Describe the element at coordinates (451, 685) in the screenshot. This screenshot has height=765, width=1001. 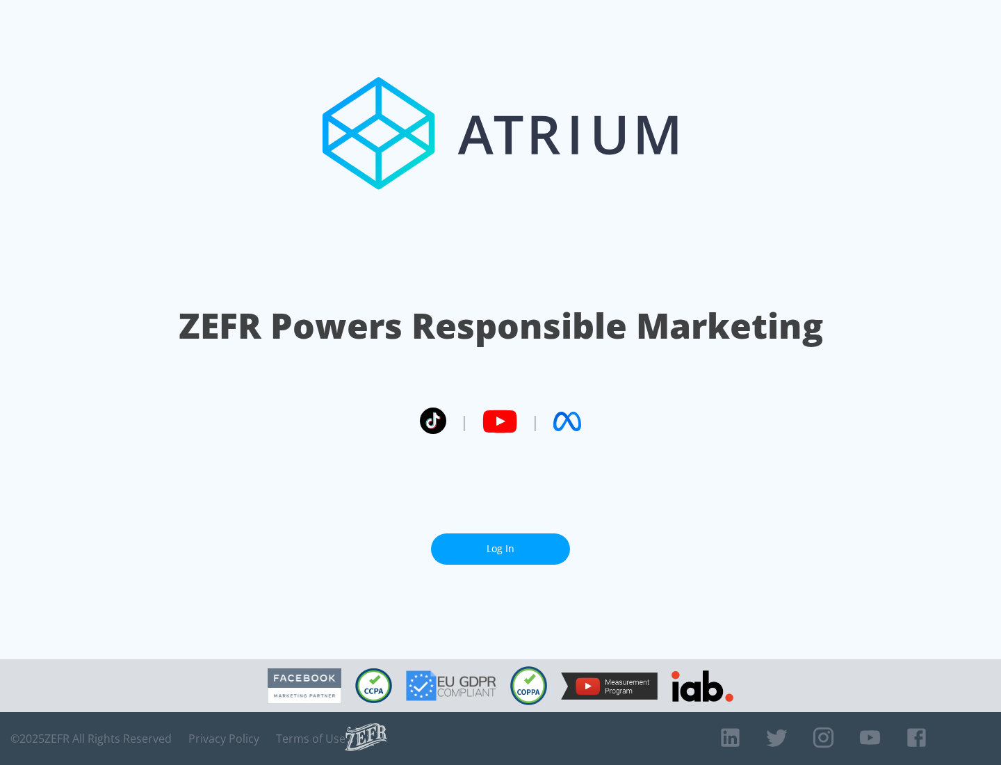
I see `img: GDPR Compliant` at that location.